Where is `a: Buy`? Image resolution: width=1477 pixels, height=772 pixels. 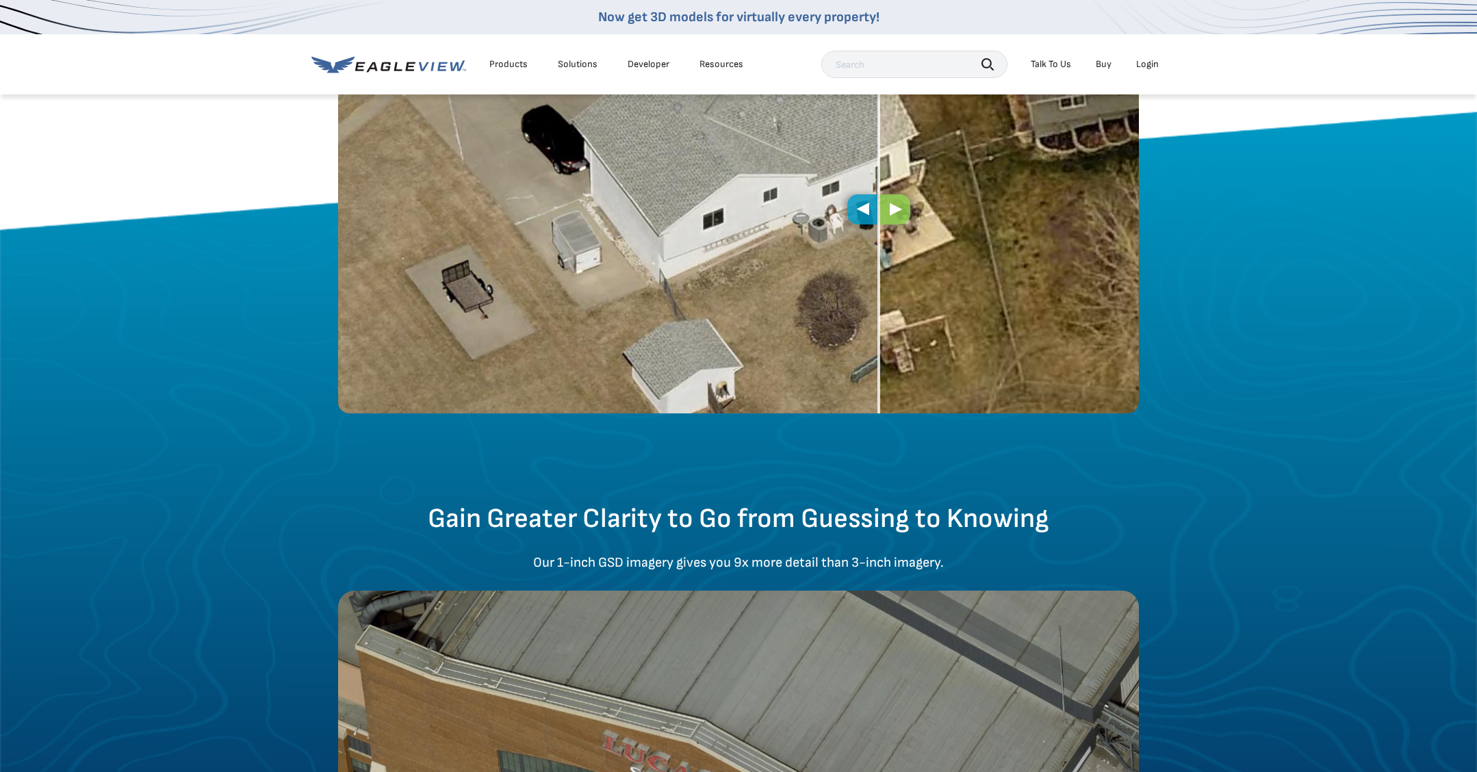
a: Buy is located at coordinates (1103, 64).